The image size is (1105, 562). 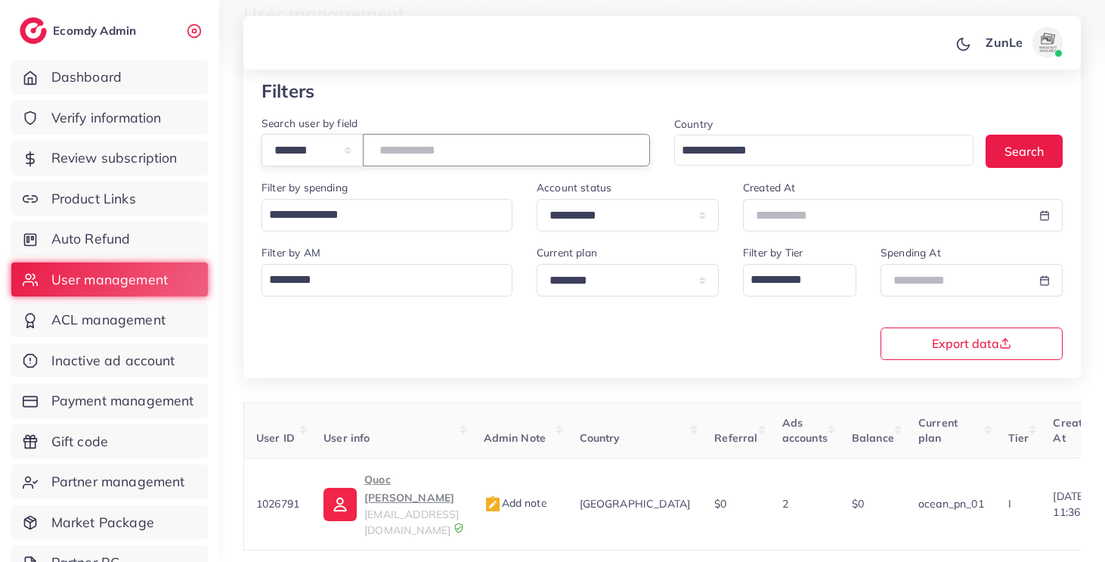 I want to click on span: Partner management, so click(x=118, y=482).